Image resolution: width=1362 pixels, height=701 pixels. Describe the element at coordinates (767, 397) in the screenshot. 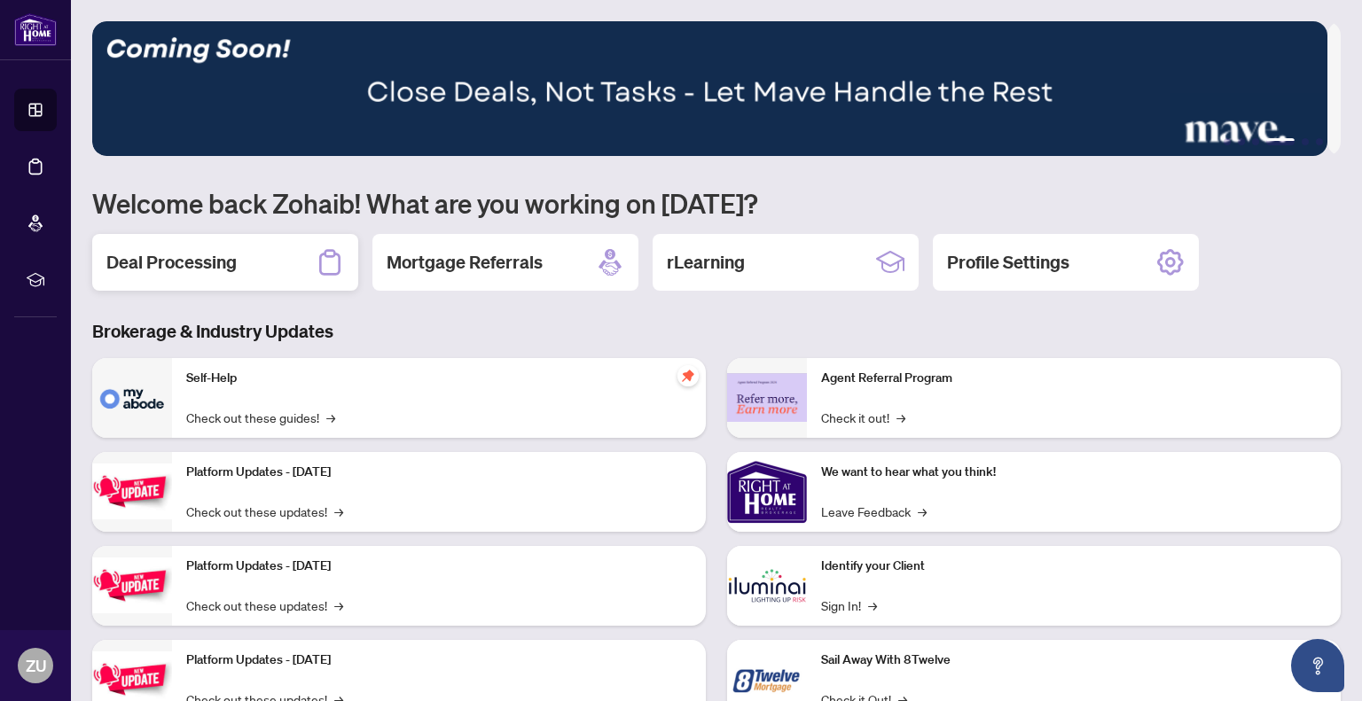

I see `img: Agent Referral Program` at that location.